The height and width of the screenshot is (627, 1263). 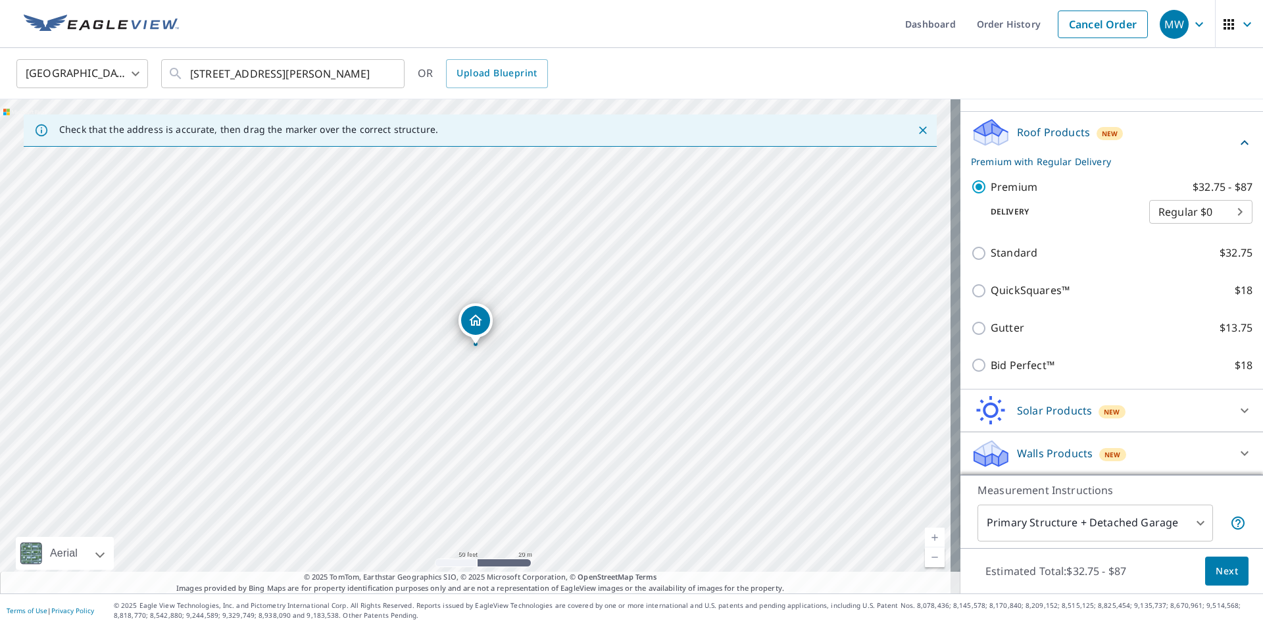 I want to click on a: Cancel Order, so click(x=1103, y=24).